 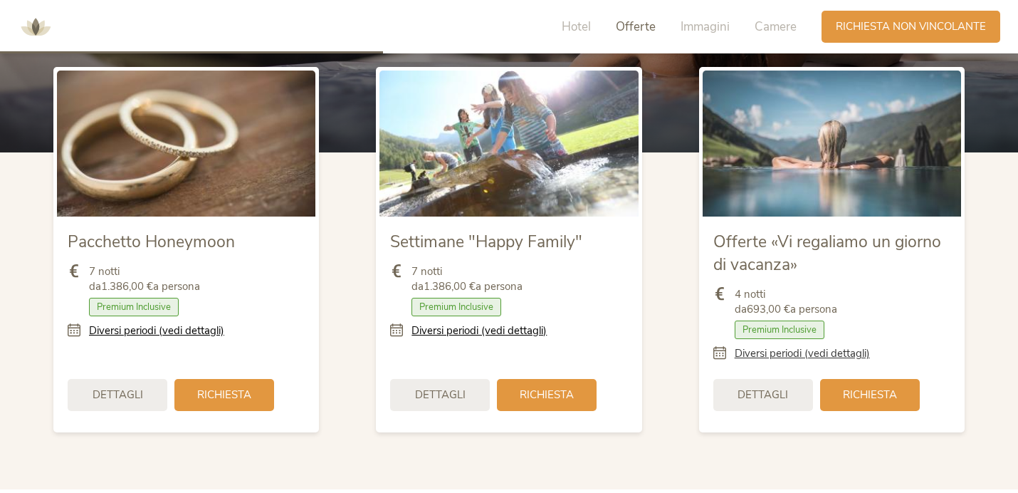 What do you see at coordinates (36, 26) in the screenshot?
I see `a: AMONTI & LUNARIS Wellnessresort` at bounding box center [36, 26].